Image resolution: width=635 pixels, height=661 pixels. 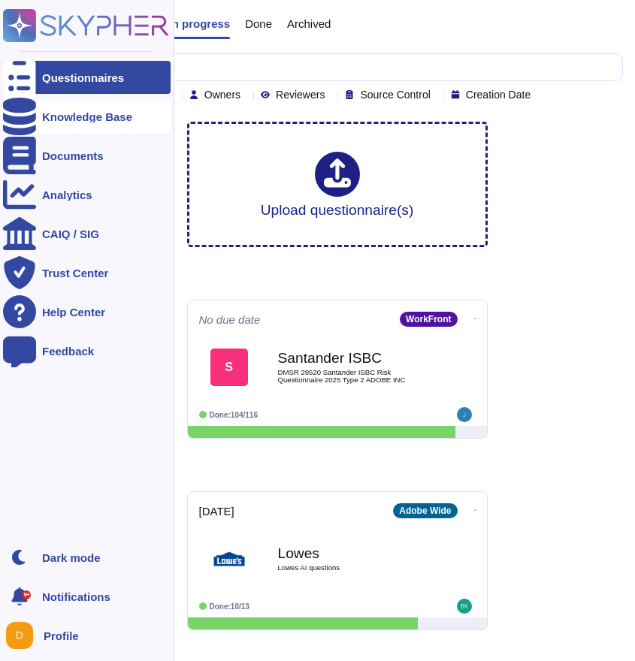 I want to click on a: Help Center, so click(x=86, y=312).